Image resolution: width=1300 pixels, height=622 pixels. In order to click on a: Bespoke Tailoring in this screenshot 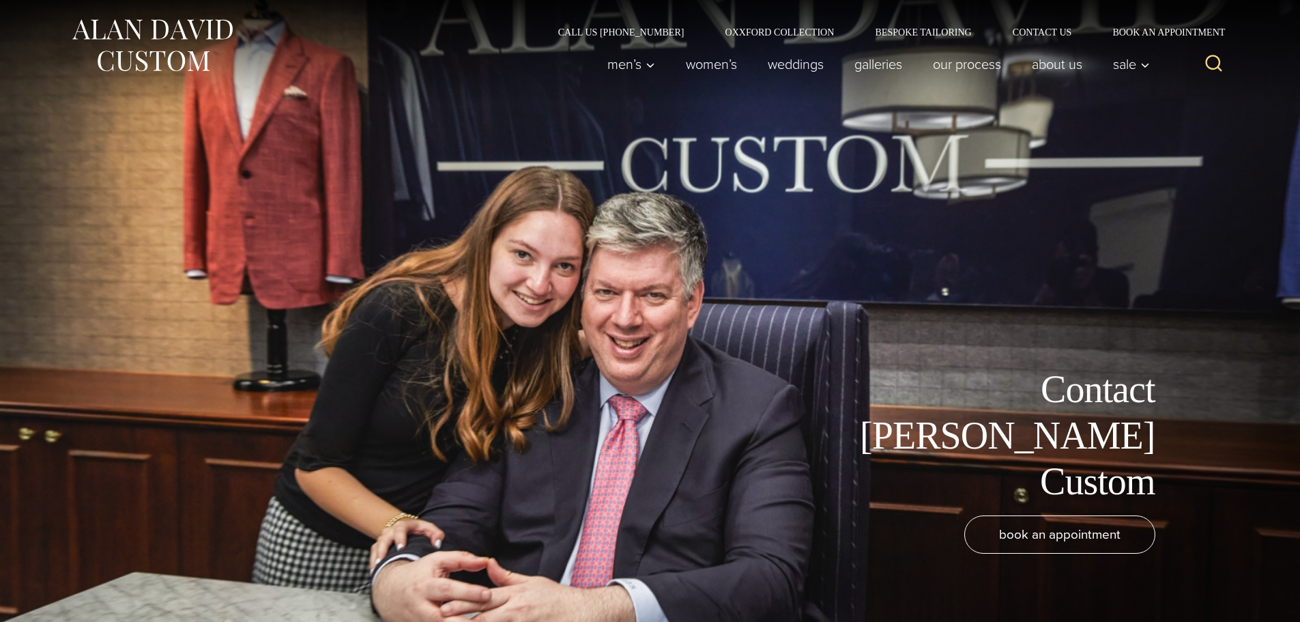, I will do `click(923, 32)`.